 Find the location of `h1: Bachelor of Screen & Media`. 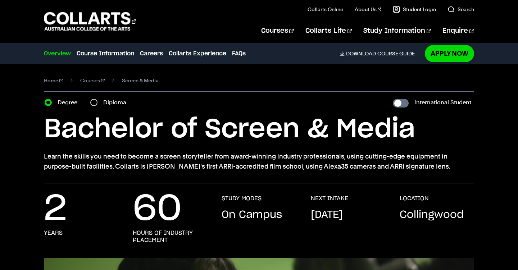

h1: Bachelor of Screen & Media is located at coordinates (259, 130).